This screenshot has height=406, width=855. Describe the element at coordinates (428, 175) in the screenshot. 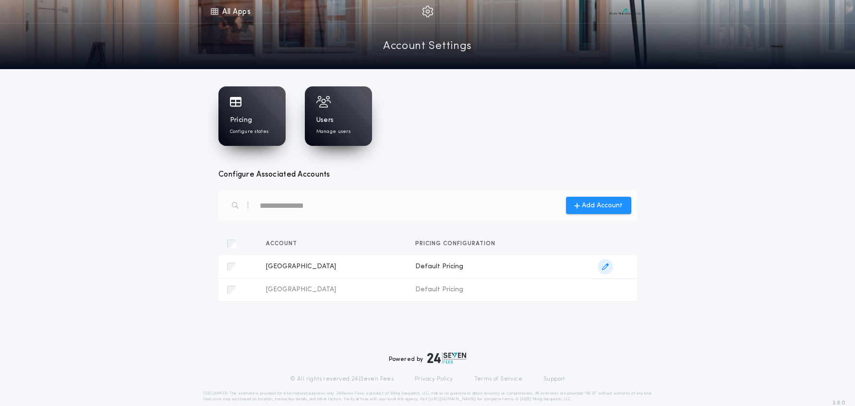

I see `h3: Configure Associated Accounts` at that location.